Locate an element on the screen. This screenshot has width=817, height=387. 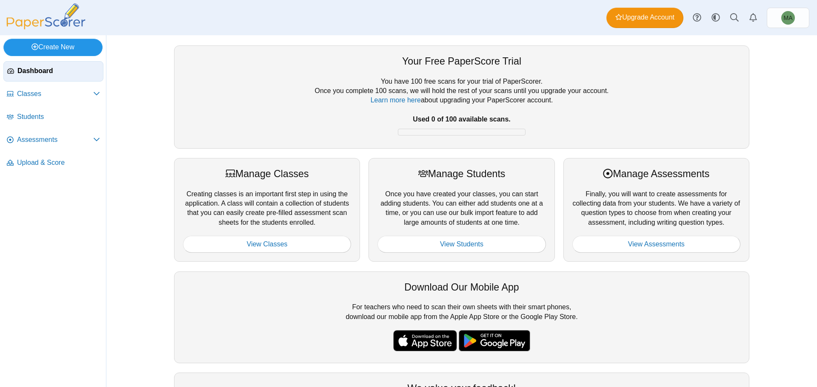
div: Finally, you will want to create assessments for collecting data from your students. We have a va... is located at coordinates (656, 210).